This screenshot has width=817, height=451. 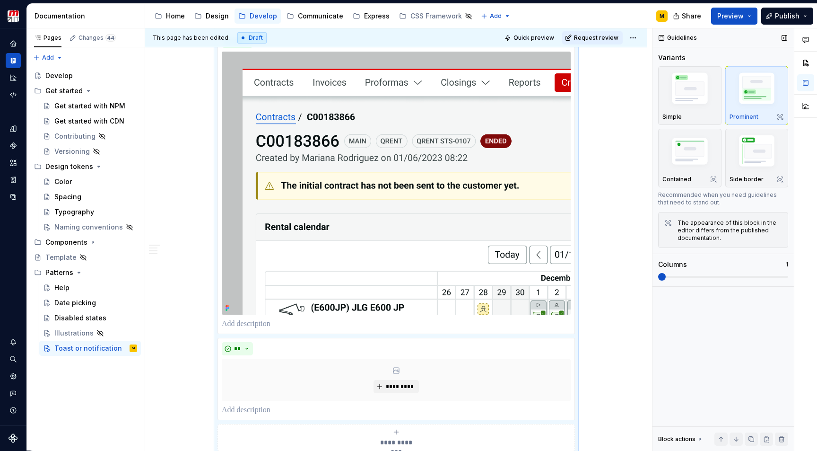 What do you see at coordinates (730, 230) in the screenshot?
I see `div: The appearance of this block in the editor differs from the published documentation.` at bounding box center [730, 230].